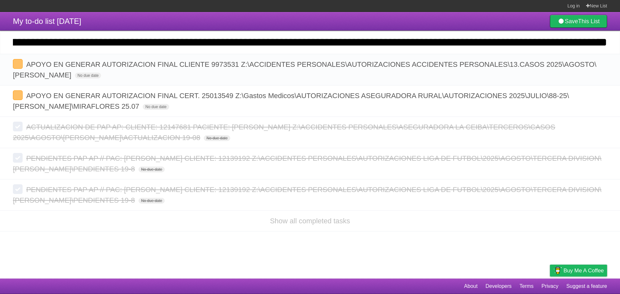  What do you see at coordinates (589, 21) in the screenshot?
I see `b: This List` at bounding box center [589, 21].